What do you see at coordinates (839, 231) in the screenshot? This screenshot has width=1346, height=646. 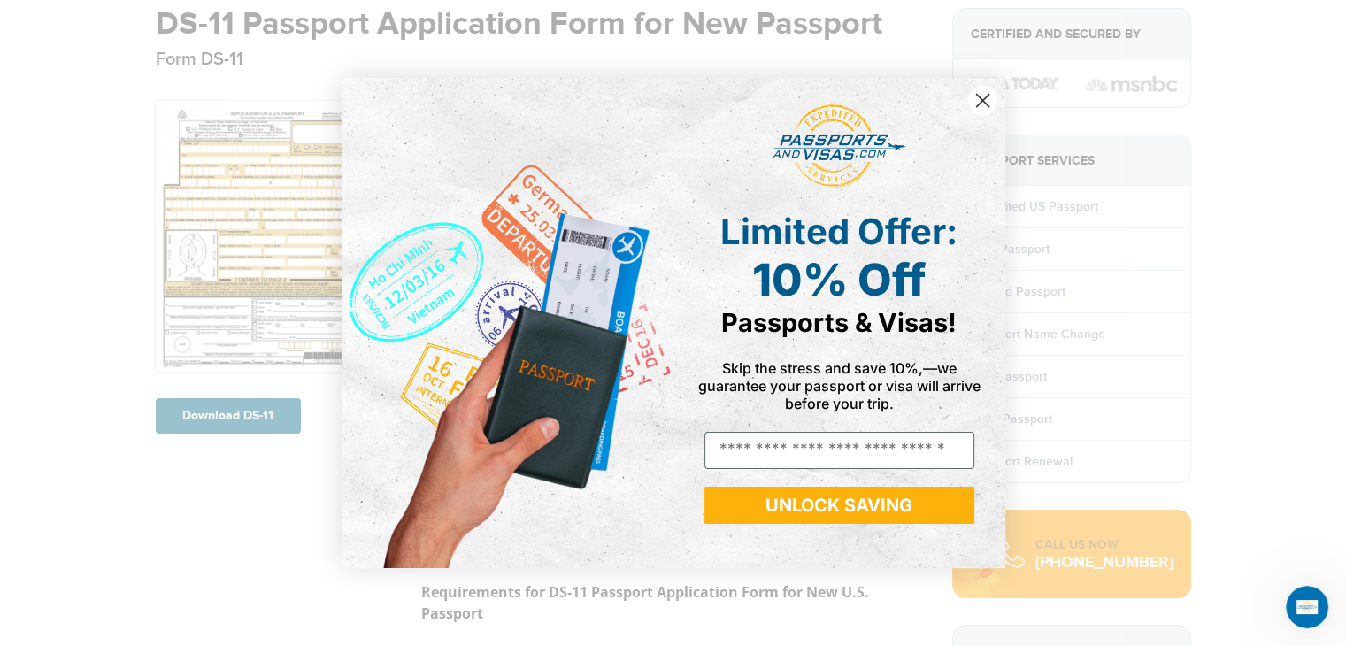 I see `span: Limited Offer:` at bounding box center [839, 231].